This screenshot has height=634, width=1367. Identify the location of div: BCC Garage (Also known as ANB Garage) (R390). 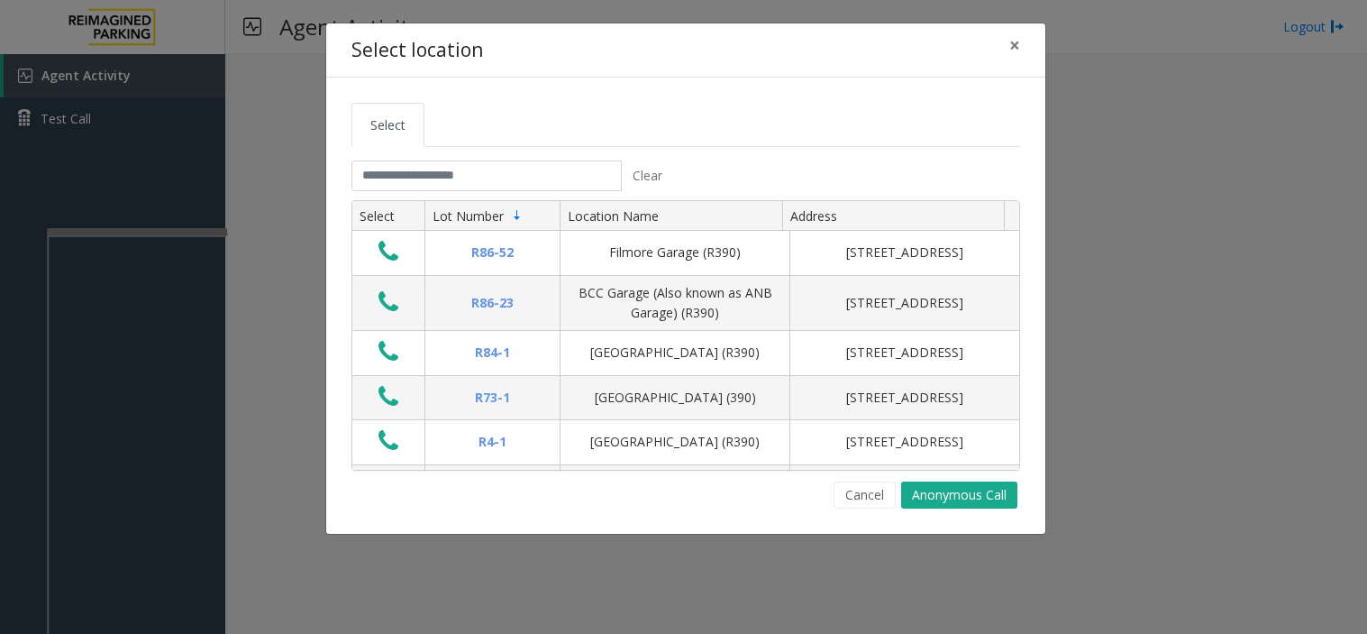
(675, 303).